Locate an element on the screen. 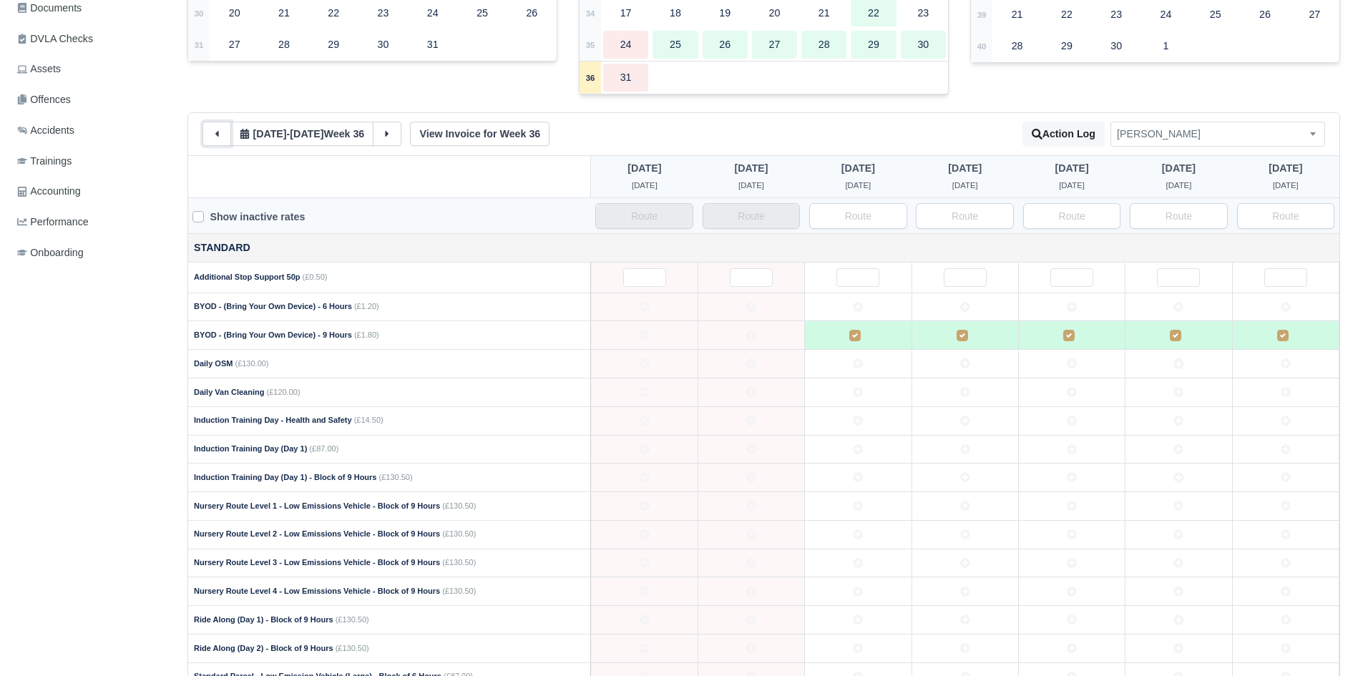  span: (£0.50) is located at coordinates (315, 277).